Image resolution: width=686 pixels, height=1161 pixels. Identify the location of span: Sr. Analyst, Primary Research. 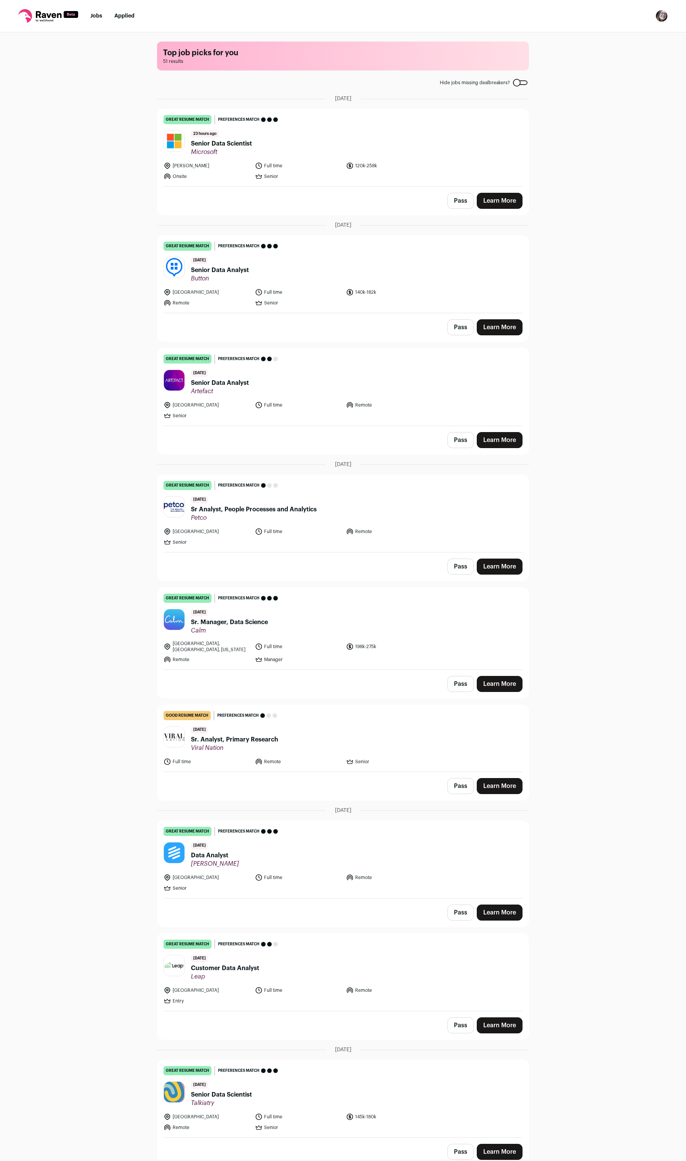
(234, 739).